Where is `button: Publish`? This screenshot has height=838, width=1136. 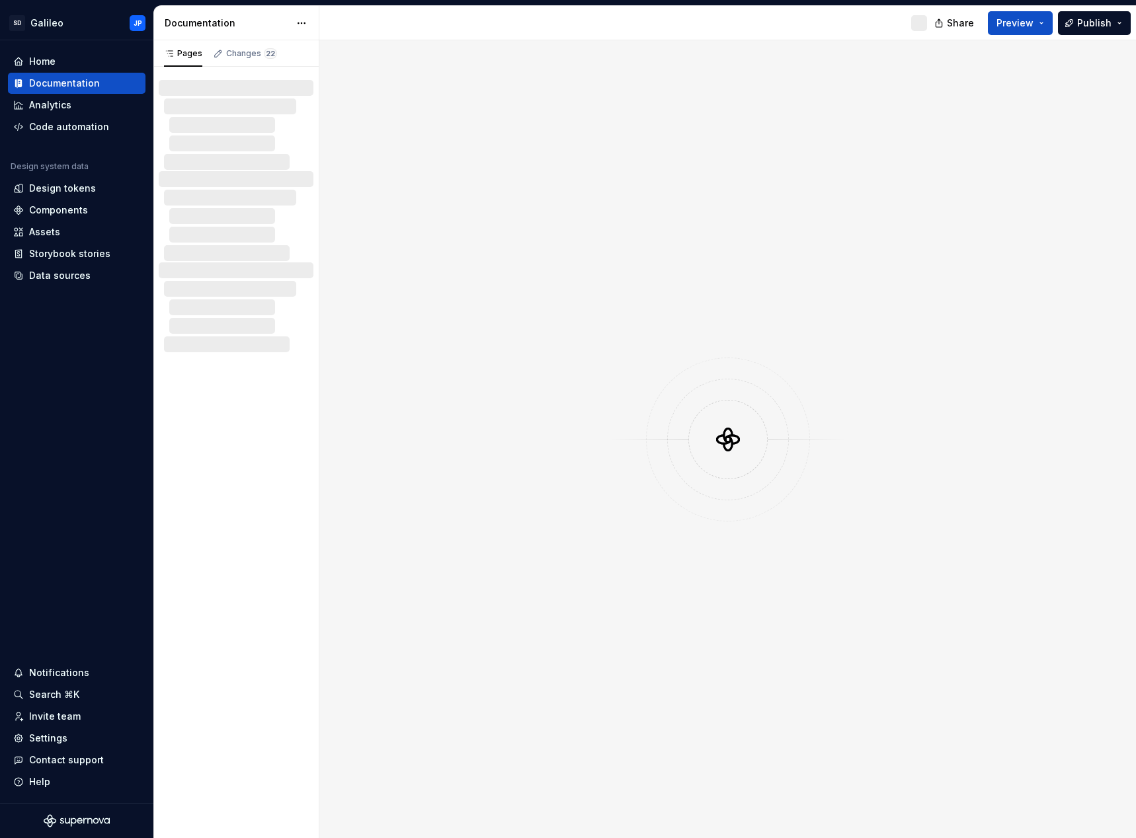 button: Publish is located at coordinates (1094, 23).